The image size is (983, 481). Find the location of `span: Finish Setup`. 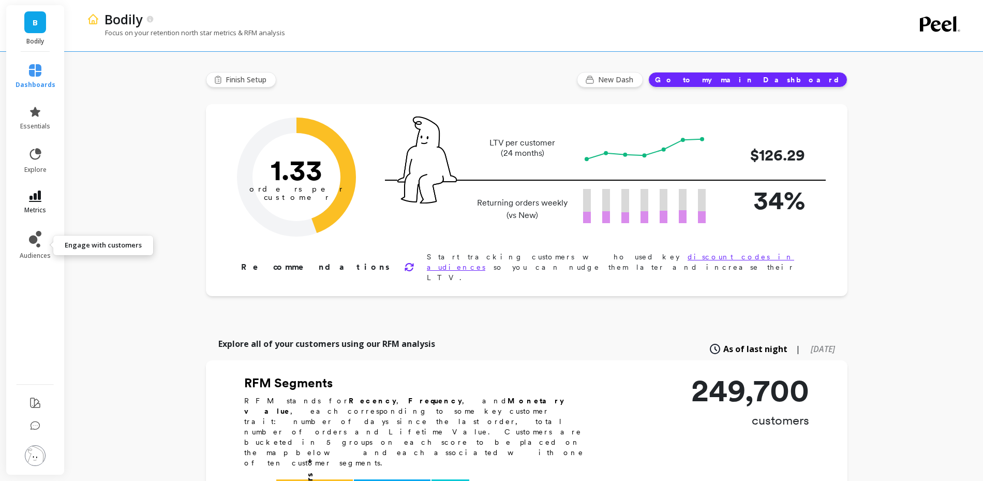

span: Finish Setup is located at coordinates (247, 80).